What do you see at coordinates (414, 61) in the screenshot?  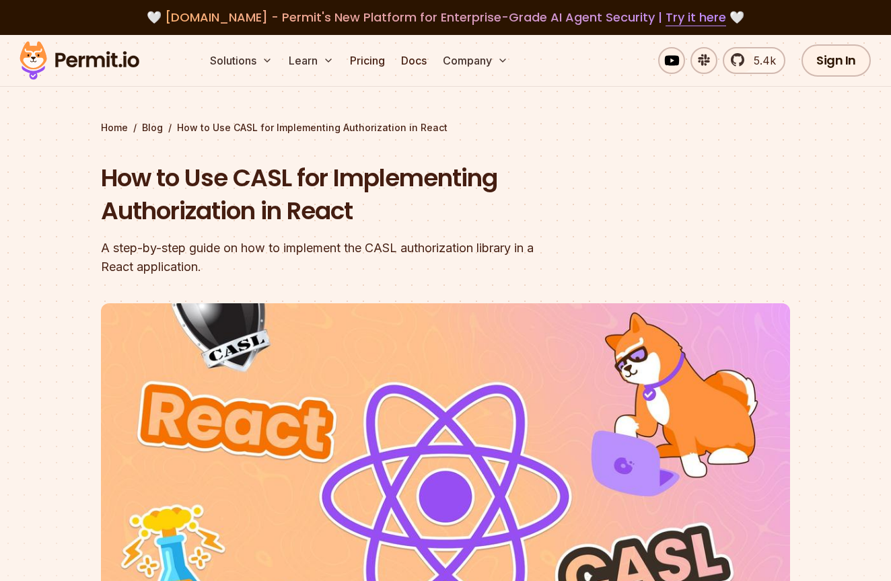 I see `a: Docs` at bounding box center [414, 61].